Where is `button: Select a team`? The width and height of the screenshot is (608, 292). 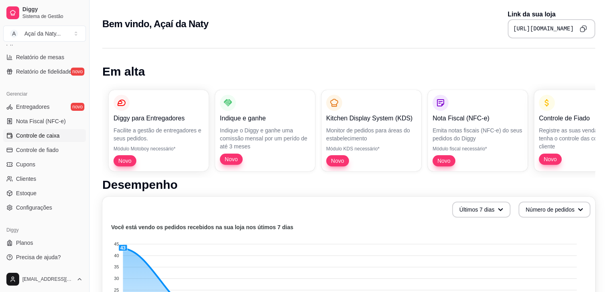 button: Select a team is located at coordinates (44, 34).